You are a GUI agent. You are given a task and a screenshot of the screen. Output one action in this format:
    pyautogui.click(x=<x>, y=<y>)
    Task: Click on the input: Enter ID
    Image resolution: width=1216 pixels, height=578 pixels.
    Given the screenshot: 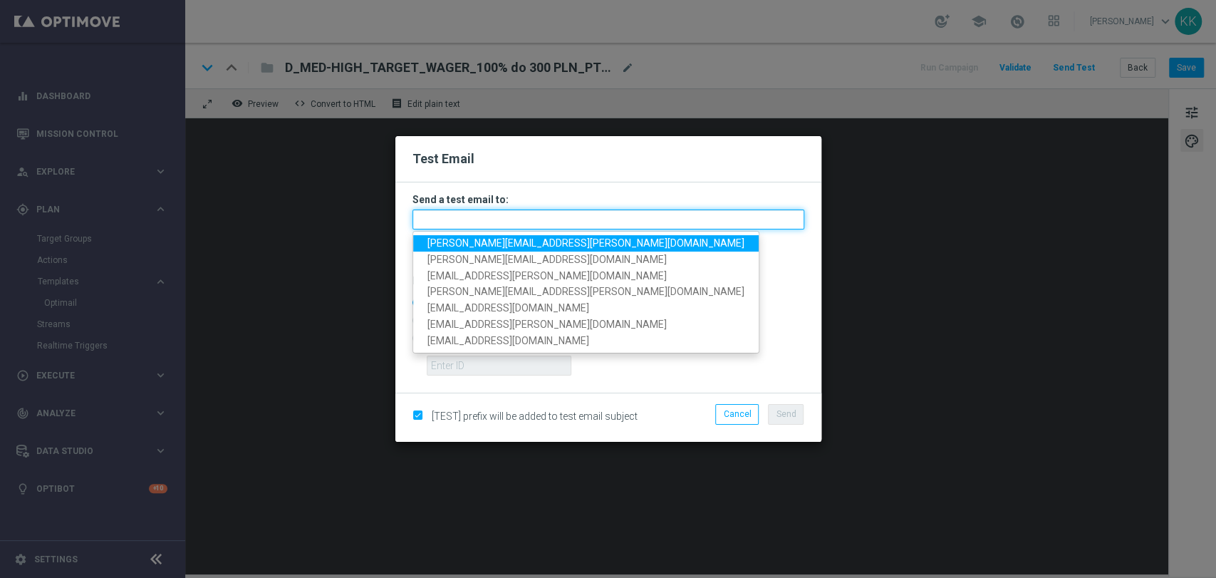 What is the action you would take?
    pyautogui.click(x=499, y=366)
    